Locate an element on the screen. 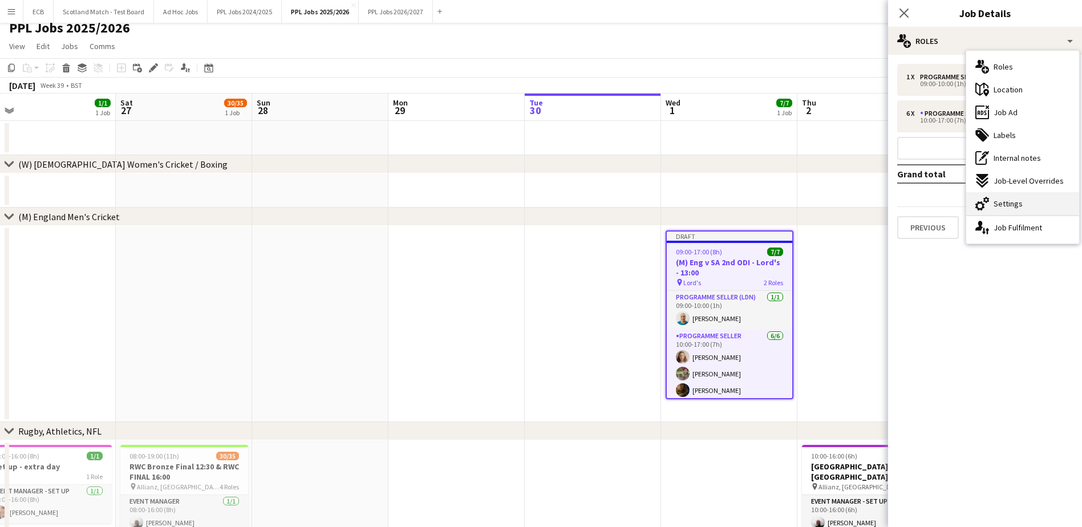  span: Tue is located at coordinates (536, 103).